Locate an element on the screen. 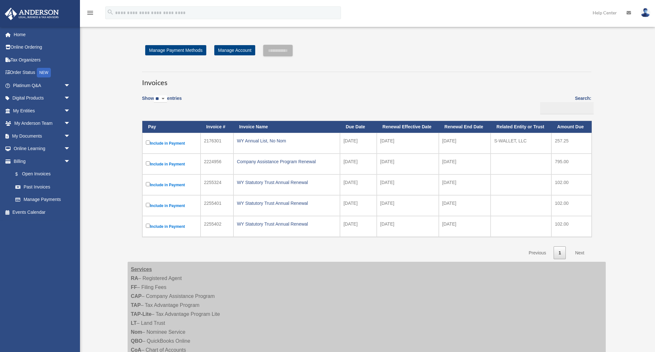 This screenshot has height=352, width=655. strong: TAP is located at coordinates (136, 305).